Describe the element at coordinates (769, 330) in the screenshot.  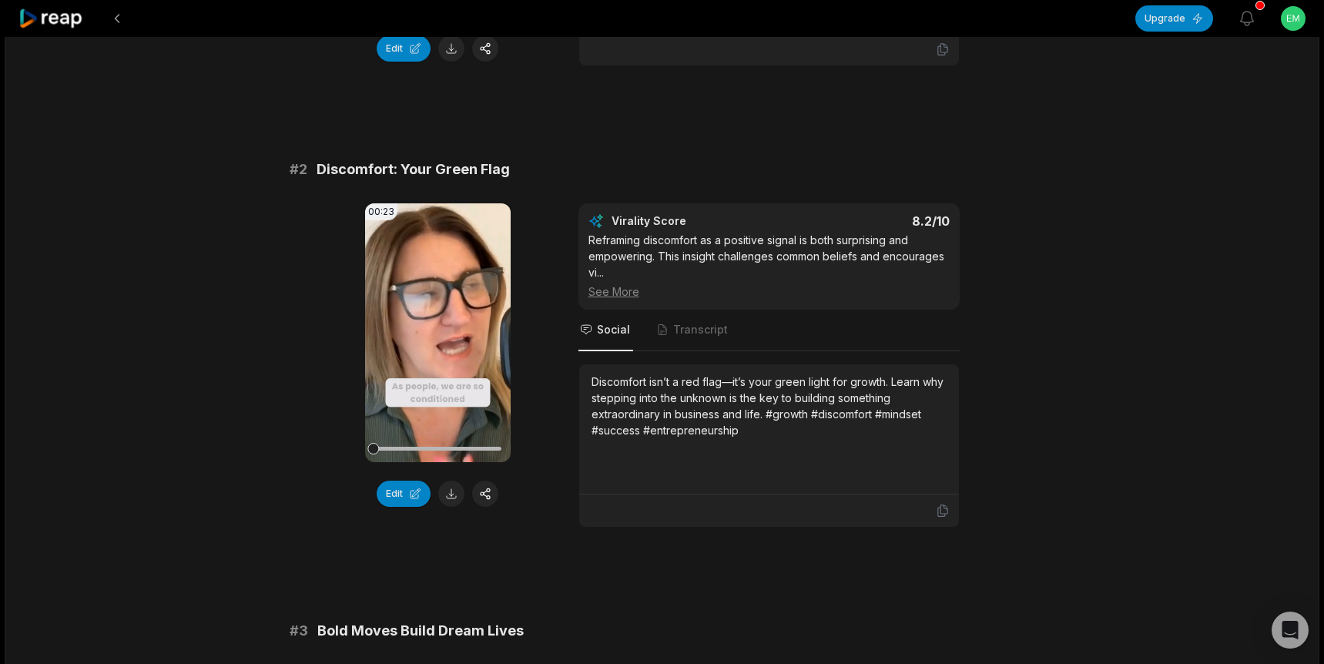
I see `nav: Tabs` at that location.